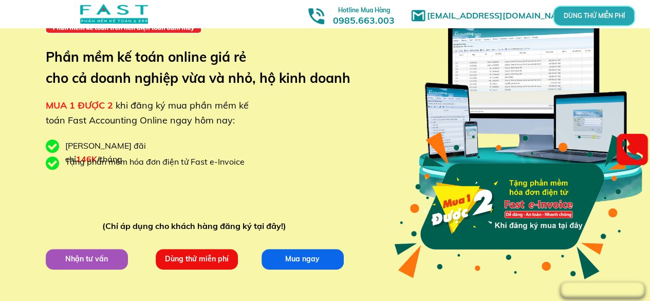  What do you see at coordinates (303, 259) in the screenshot?
I see `p: Mua ngay` at bounding box center [303, 259].